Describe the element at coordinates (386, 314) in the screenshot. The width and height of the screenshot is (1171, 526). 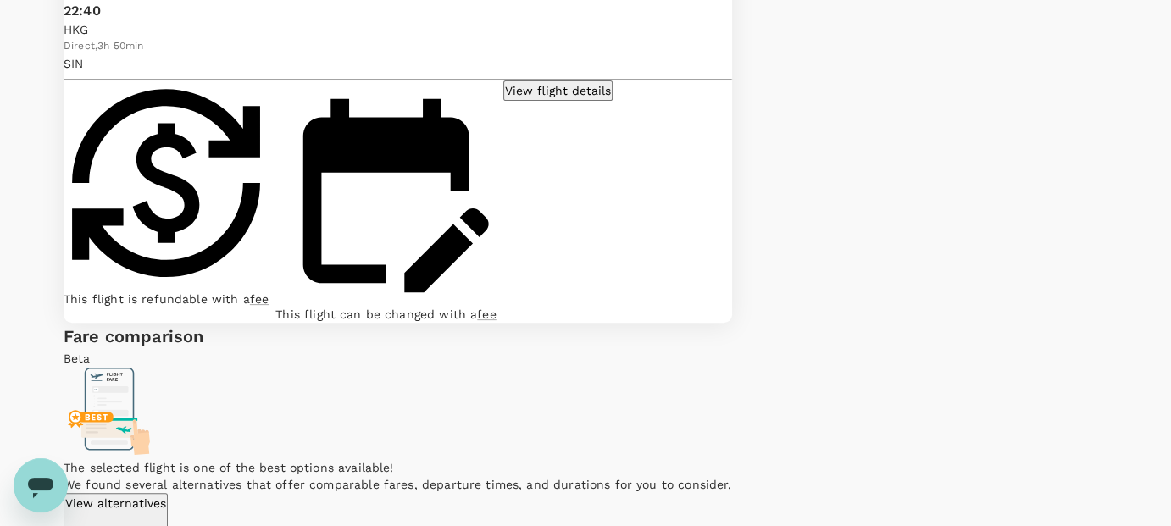
I see `p: This flight can be changed with a` at that location.